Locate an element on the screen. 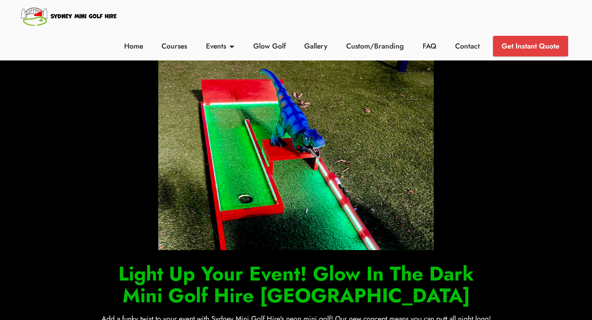 The width and height of the screenshot is (592, 320). a: Gallery is located at coordinates (316, 46).